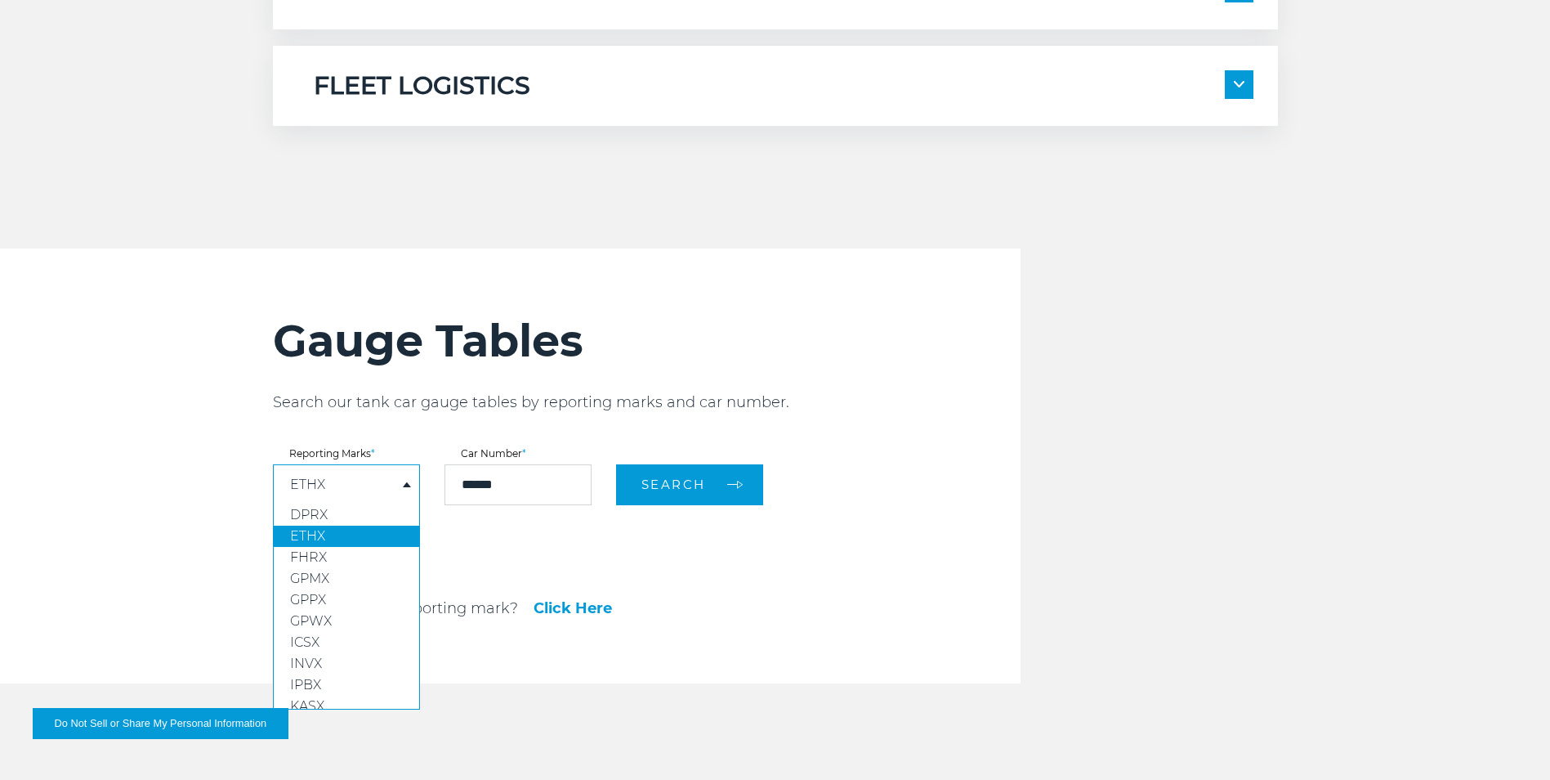 The width and height of the screenshot is (1550, 780). I want to click on a: DPRX, so click(347, 515).